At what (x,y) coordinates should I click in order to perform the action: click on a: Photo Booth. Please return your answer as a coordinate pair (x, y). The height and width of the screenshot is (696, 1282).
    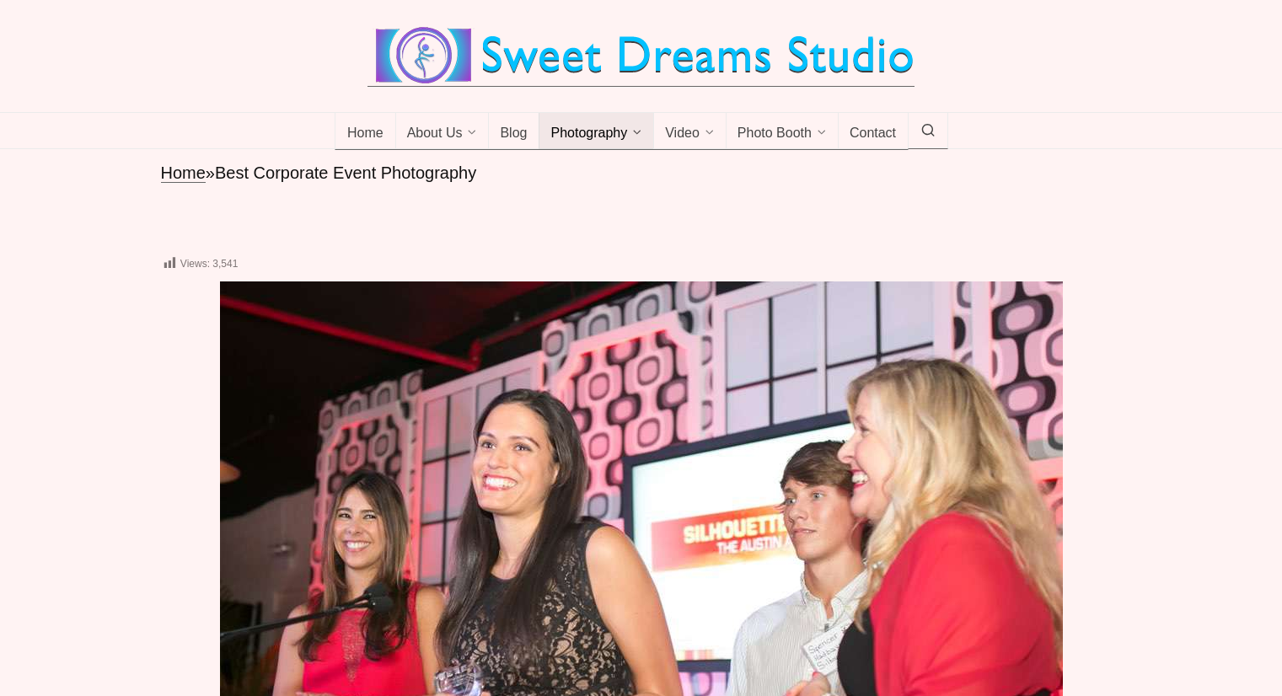
    Looking at the image, I should click on (782, 131).